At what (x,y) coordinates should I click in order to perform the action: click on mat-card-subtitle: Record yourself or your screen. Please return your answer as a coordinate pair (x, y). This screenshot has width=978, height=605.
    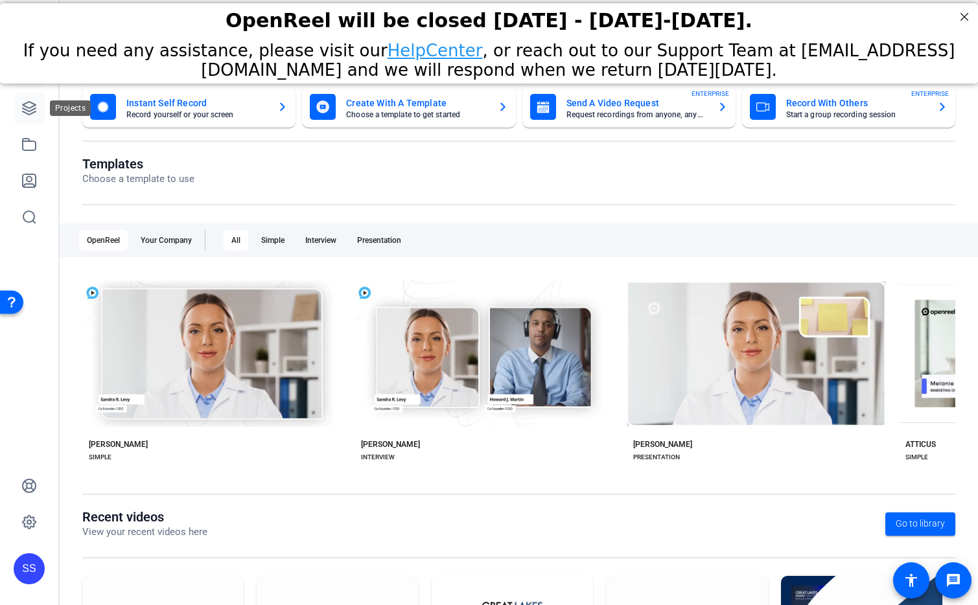
    Looking at the image, I should click on (196, 115).